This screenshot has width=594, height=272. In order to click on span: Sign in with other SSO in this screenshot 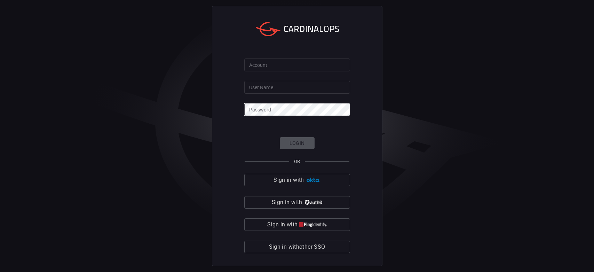, I will do `click(297, 247)`.